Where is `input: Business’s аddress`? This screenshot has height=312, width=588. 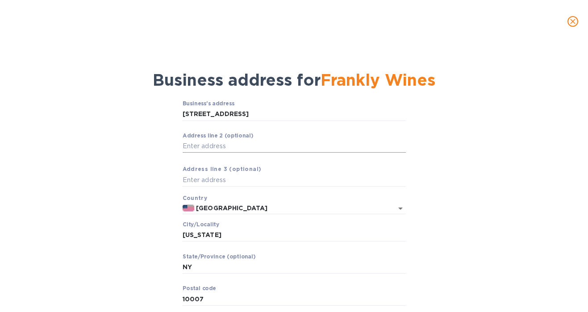
input: Business’s аddress is located at coordinates (294, 114).